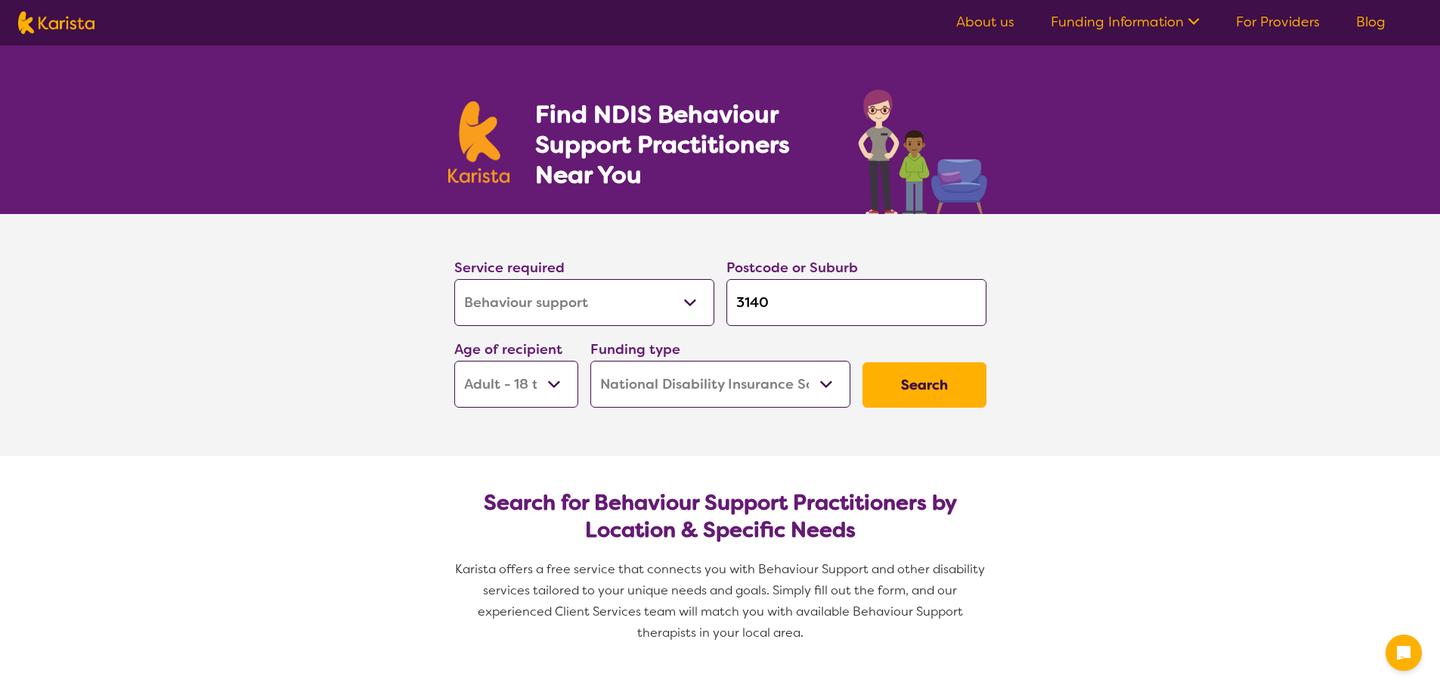 This screenshot has height=689, width=1440. I want to click on h2: Search for Behaviour Support Practitioners by Location & Specific Needs, so click(720, 516).